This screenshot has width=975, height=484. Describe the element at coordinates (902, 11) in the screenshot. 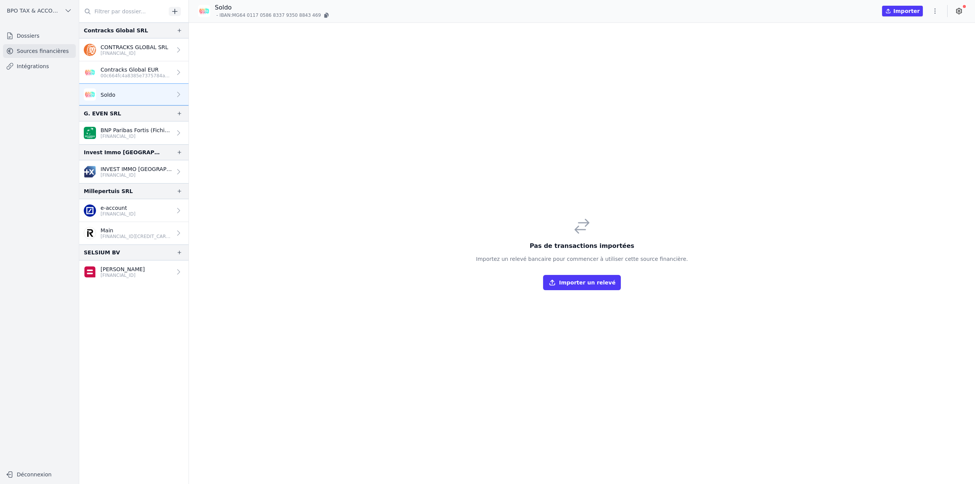

I see `button: Importer` at that location.